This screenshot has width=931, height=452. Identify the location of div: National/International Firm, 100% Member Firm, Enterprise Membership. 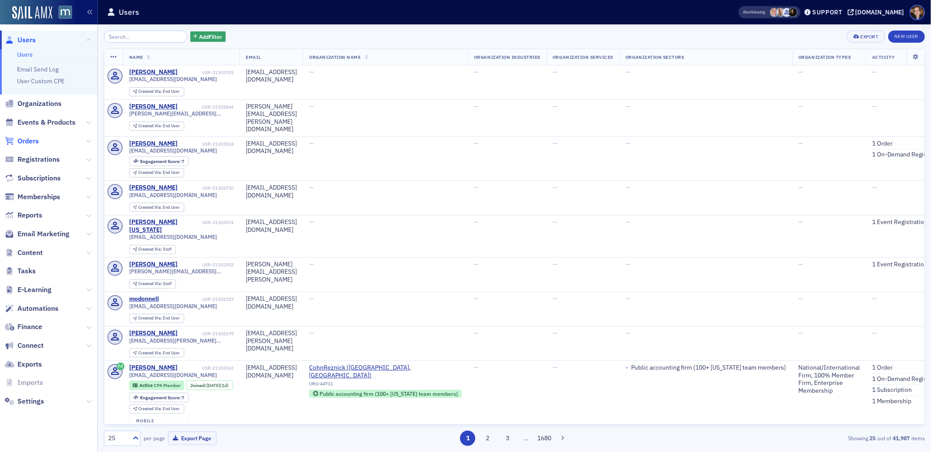
(829, 380).